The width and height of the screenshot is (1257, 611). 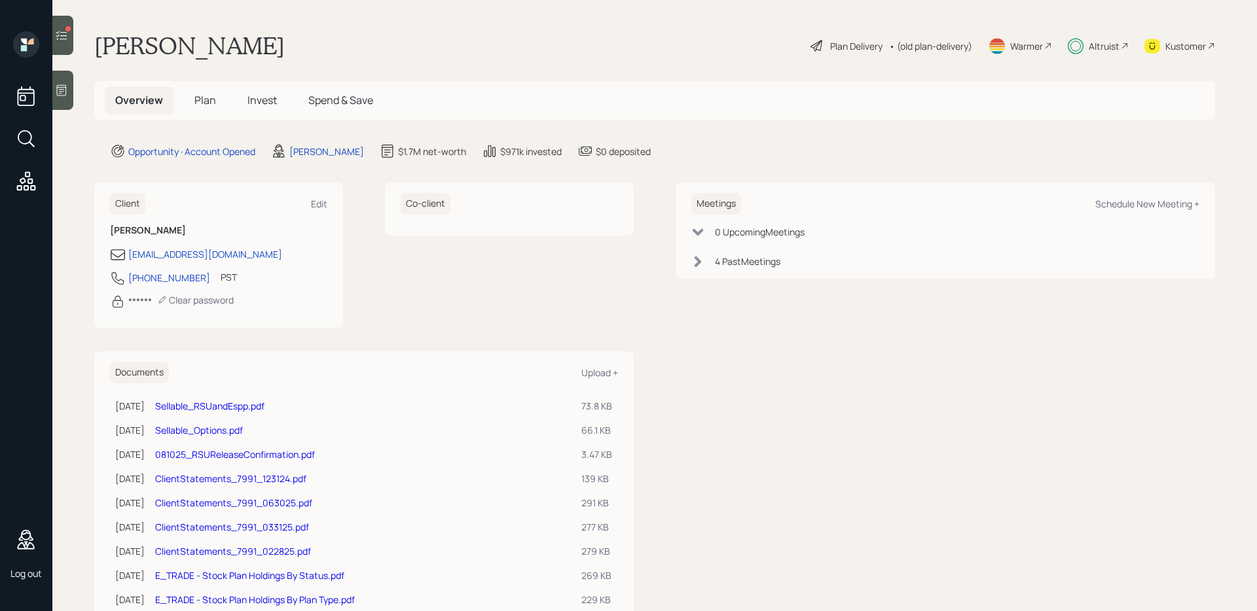 What do you see at coordinates (930, 46) in the screenshot?
I see `div: • (old plan-delivery)` at bounding box center [930, 46].